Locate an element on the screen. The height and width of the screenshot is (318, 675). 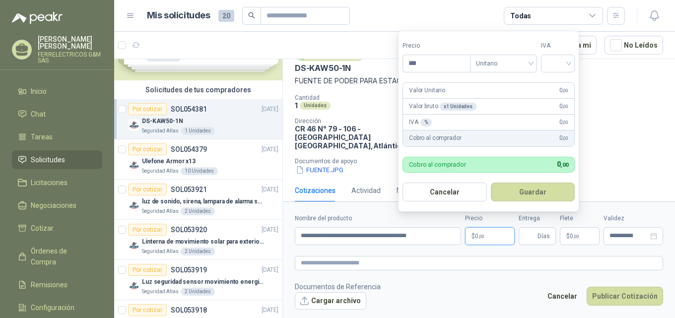
p: IVA is located at coordinates (420, 122).